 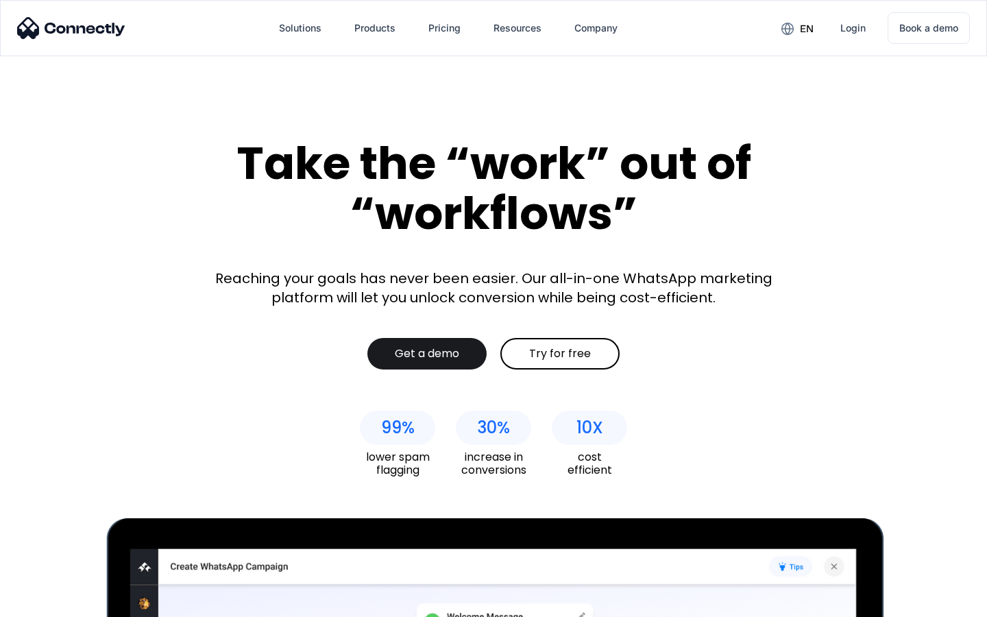 What do you see at coordinates (300, 28) in the screenshot?
I see `div: Solutions` at bounding box center [300, 28].